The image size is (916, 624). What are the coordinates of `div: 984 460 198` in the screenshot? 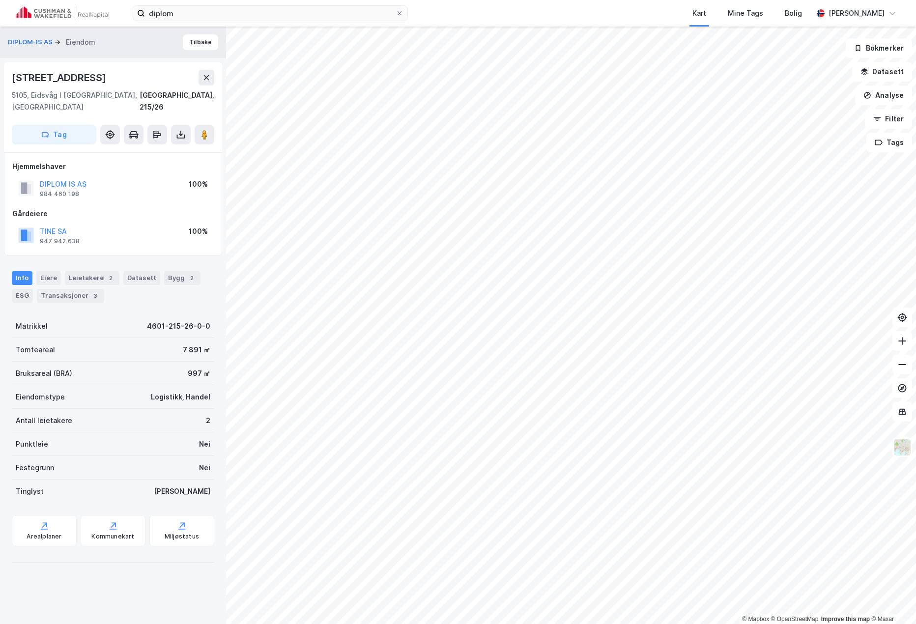 It's located at (59, 194).